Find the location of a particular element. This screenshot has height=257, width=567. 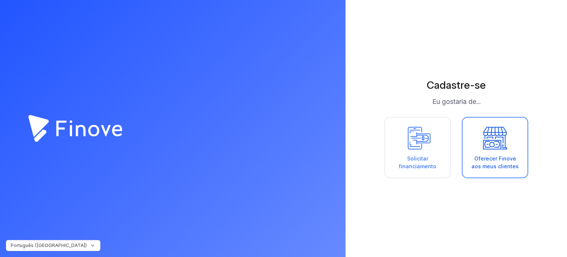

a: Oferecer Finove aos meus clientes is located at coordinates (495, 147).